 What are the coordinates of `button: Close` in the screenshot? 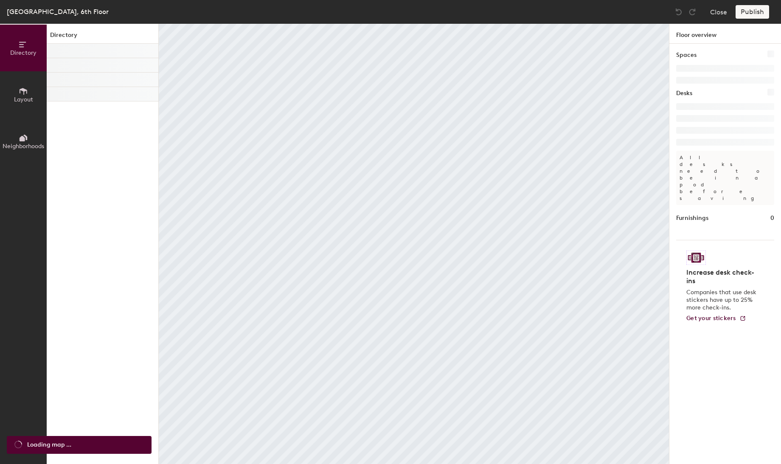 It's located at (718, 12).